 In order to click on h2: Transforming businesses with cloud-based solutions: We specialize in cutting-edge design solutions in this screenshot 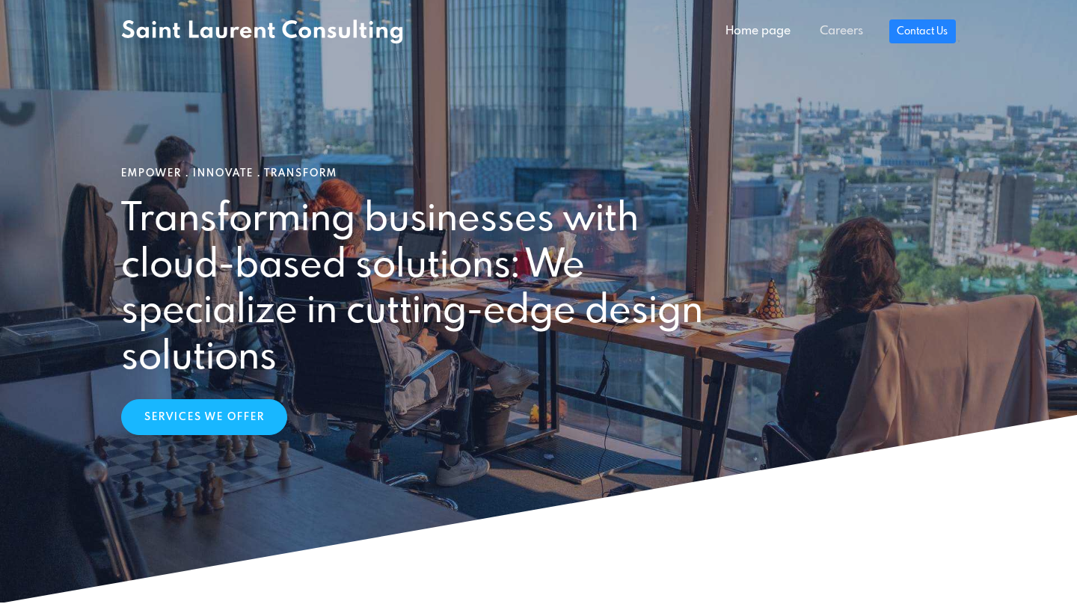, I will do `click(434, 289)`.